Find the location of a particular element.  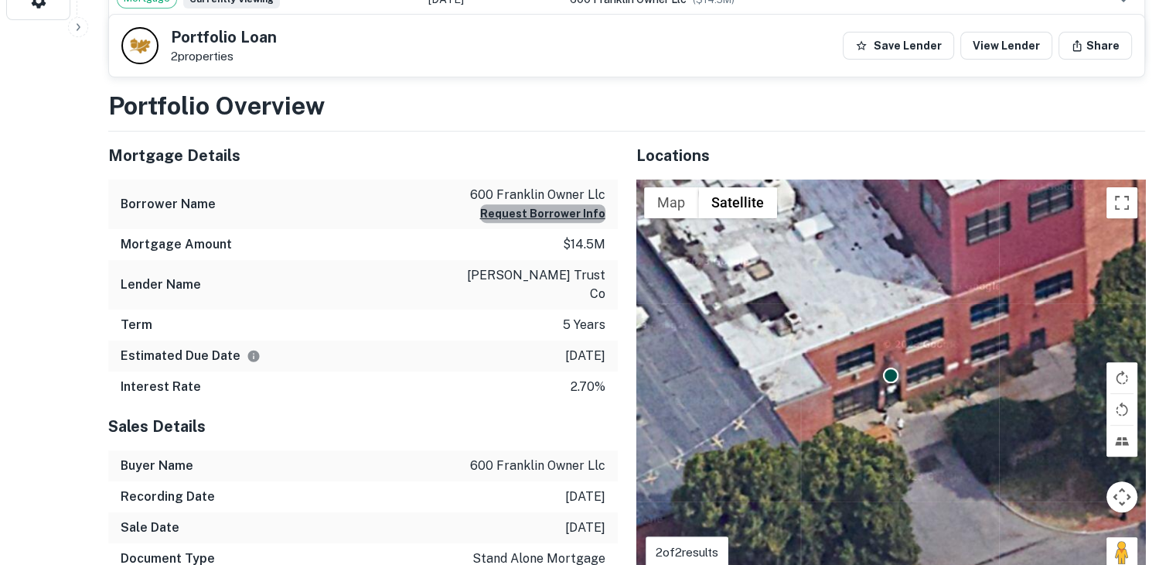

button: Rotate map clockwise is located at coordinates (1122, 377).